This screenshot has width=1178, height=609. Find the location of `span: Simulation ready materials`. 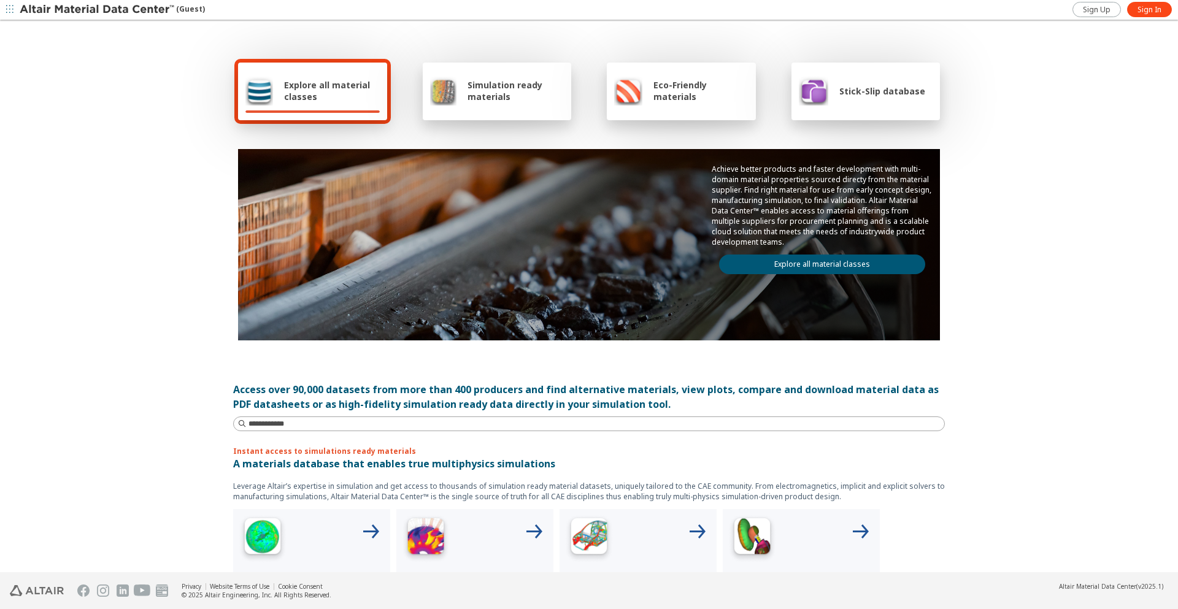

span: Simulation ready materials is located at coordinates (516, 91).